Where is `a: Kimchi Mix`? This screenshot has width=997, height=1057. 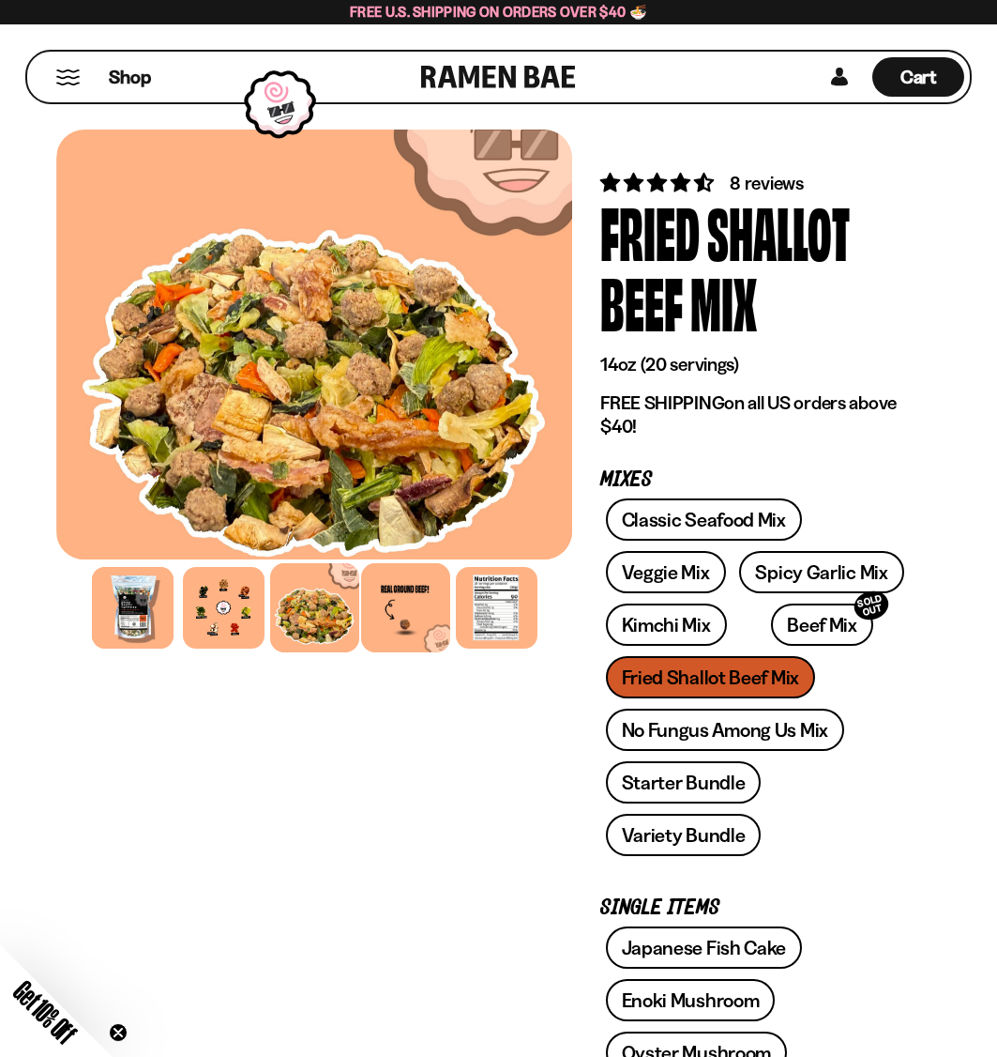 a: Kimchi Mix is located at coordinates (666, 624).